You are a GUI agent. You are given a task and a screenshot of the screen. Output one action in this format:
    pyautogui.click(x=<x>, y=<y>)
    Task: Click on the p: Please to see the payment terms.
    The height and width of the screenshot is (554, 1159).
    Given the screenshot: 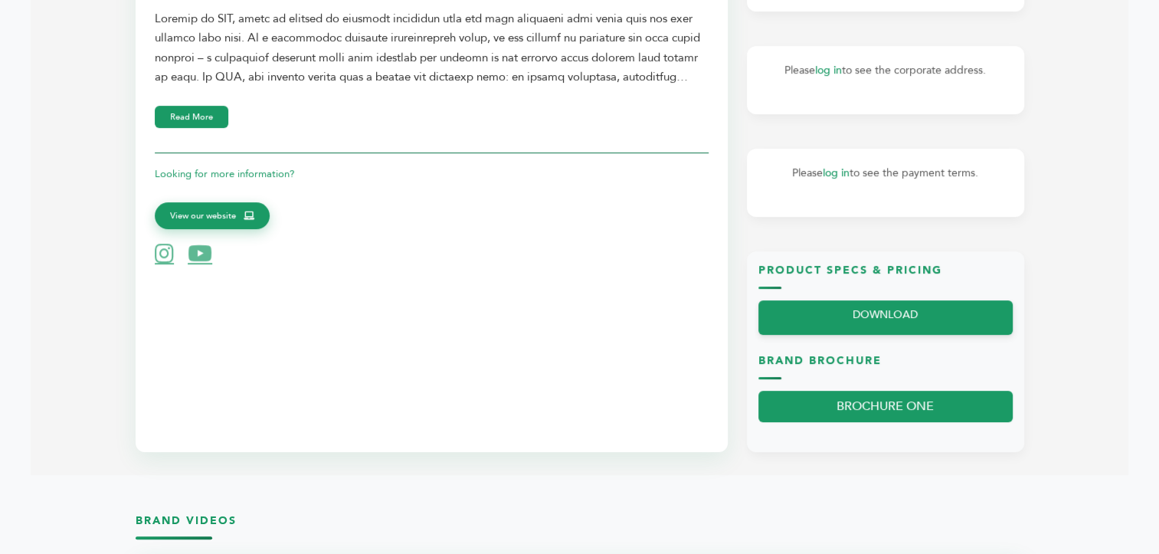 What is the action you would take?
    pyautogui.click(x=885, y=173)
    